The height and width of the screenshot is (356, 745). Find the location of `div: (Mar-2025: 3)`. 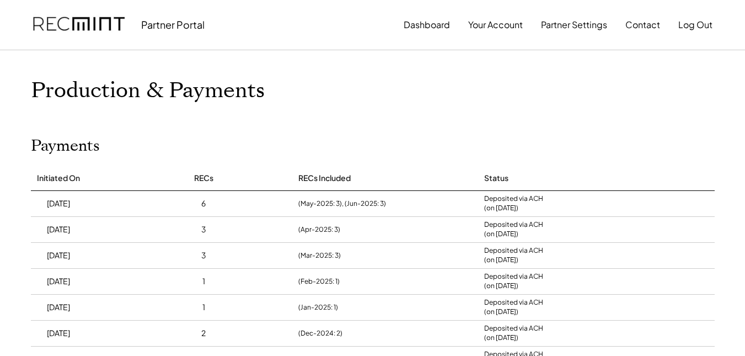

div: (Mar-2025: 3) is located at coordinates (319, 255).